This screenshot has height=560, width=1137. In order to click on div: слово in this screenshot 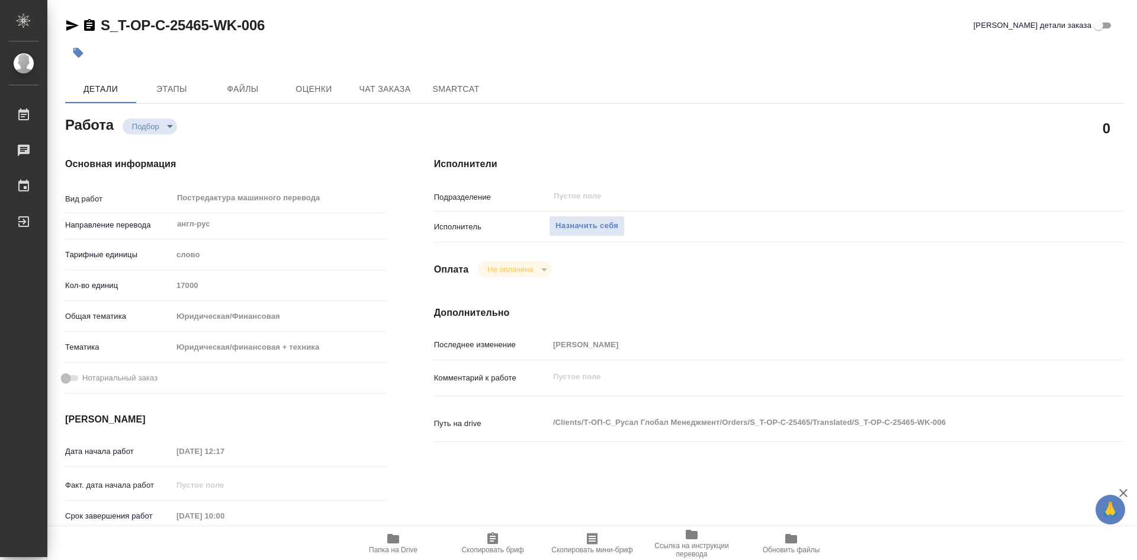, I will do `click(279, 255)`.